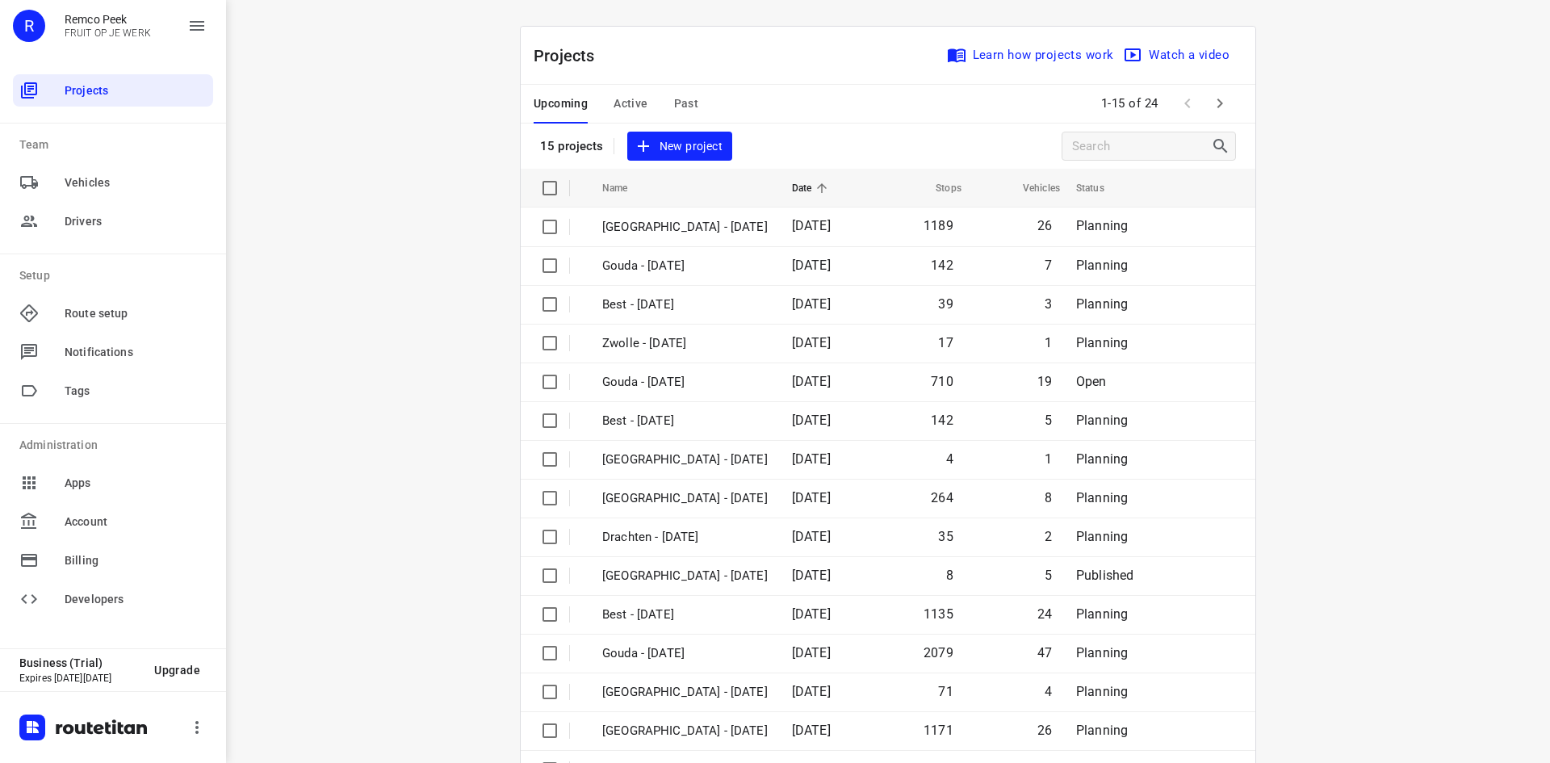 Image resolution: width=1550 pixels, height=763 pixels. Describe the element at coordinates (685, 382) in the screenshot. I see `p: Gouda - Thursday` at that location.